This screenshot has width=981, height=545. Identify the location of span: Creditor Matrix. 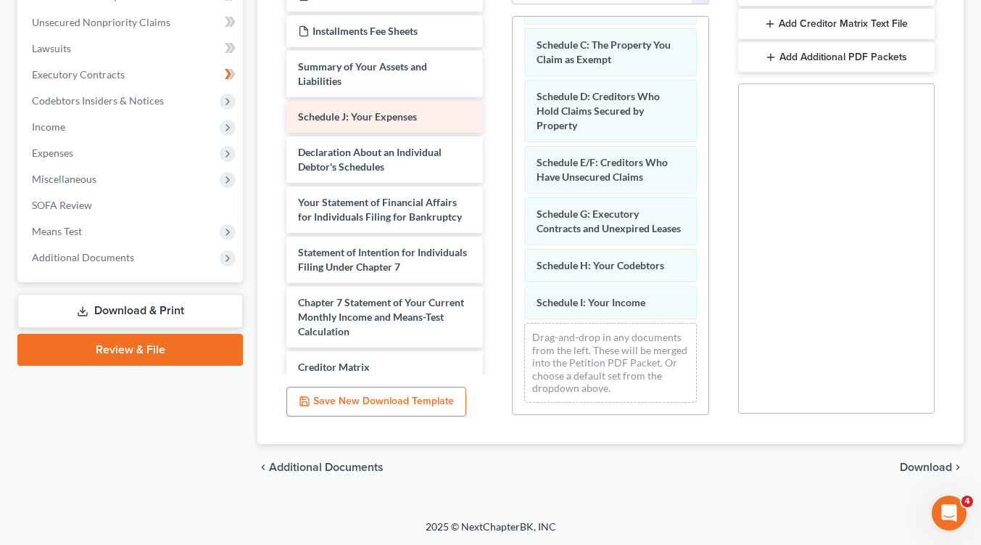
(334, 366).